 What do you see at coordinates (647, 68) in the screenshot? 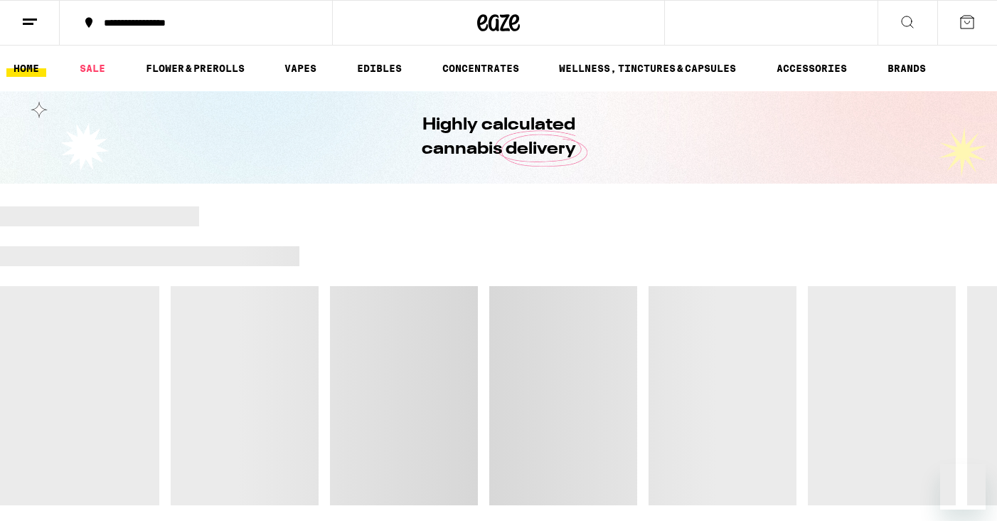
I see `a: WELLNESS, TINCTURES & CAPSULES` at bounding box center [647, 68].